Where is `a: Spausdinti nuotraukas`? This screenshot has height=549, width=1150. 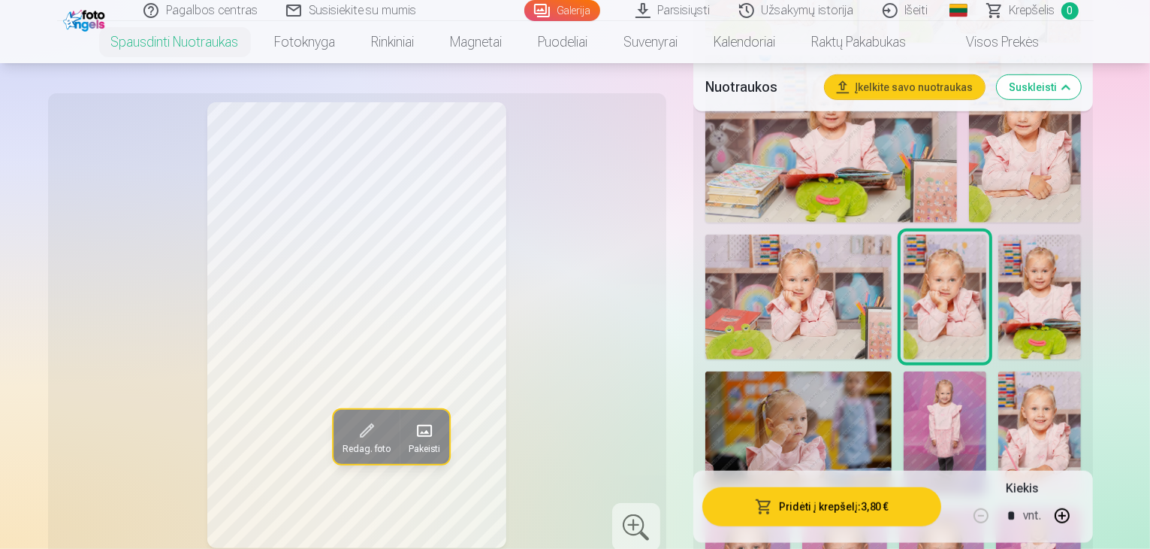 a: Spausdinti nuotraukas is located at coordinates (175, 42).